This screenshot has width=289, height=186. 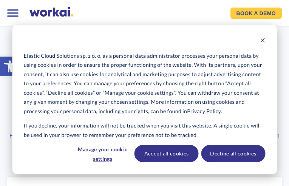 What do you see at coordinates (144, 84) in the screenshot?
I see `p: Elastic Cloud Solutions sp. z o. o. as a personal data administrator processes your personal data...` at bounding box center [144, 84].